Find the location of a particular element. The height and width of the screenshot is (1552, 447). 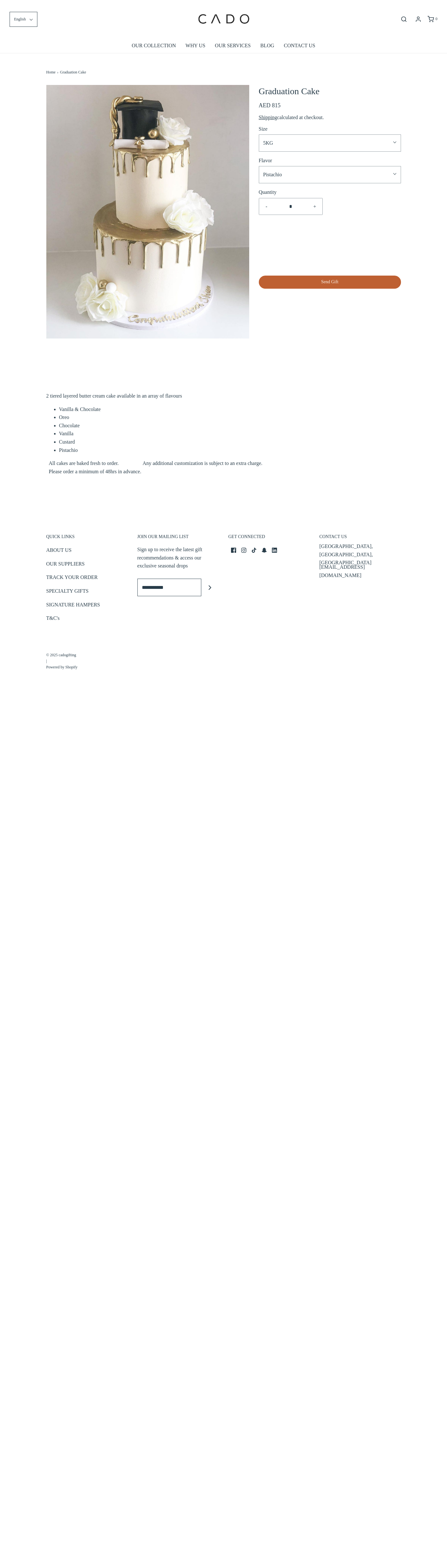

li: Custard is located at coordinates (230, 442).